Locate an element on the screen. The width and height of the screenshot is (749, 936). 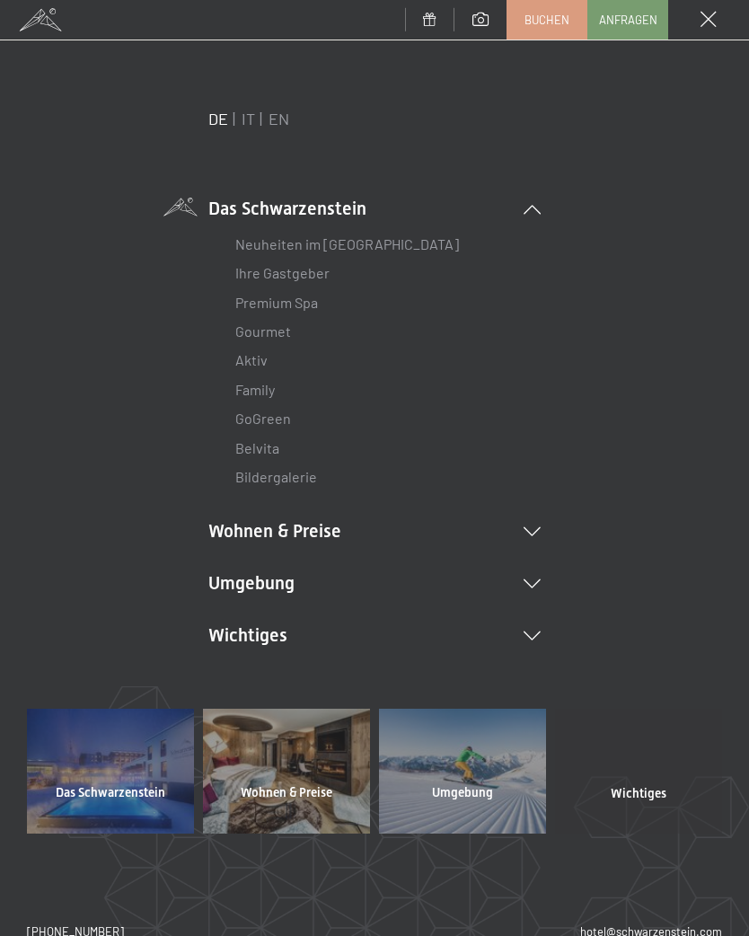
a: Wohnen & Preise Wellnesshotel Südtirol SCHWARZENSTEIN - Wellnessurlaub in den Alpen, Wandern und ... is located at coordinates (286, 771).